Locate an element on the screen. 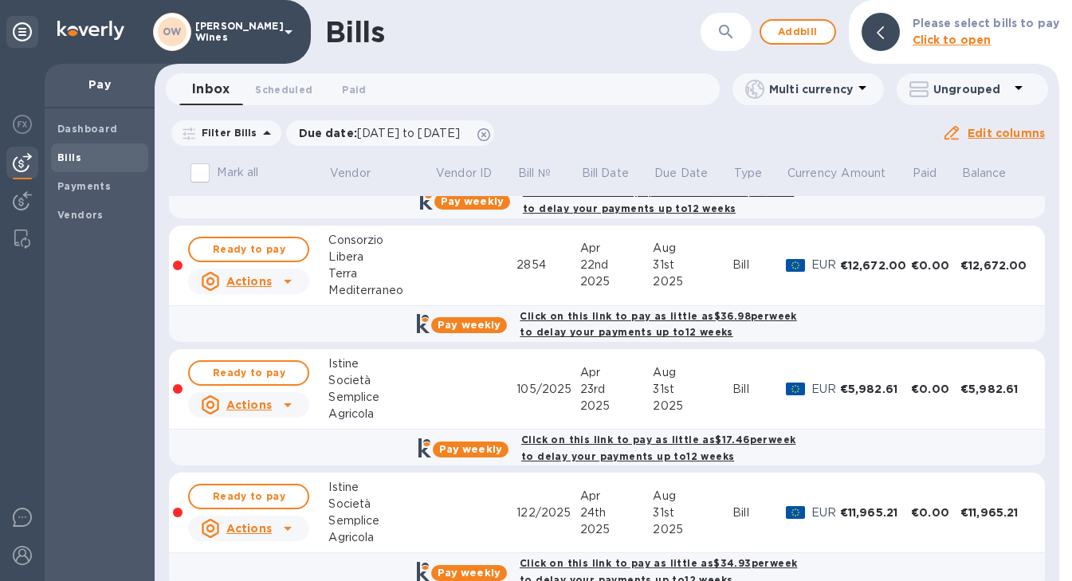 The image size is (1072, 581). img: Foreign exchange is located at coordinates (22, 124).